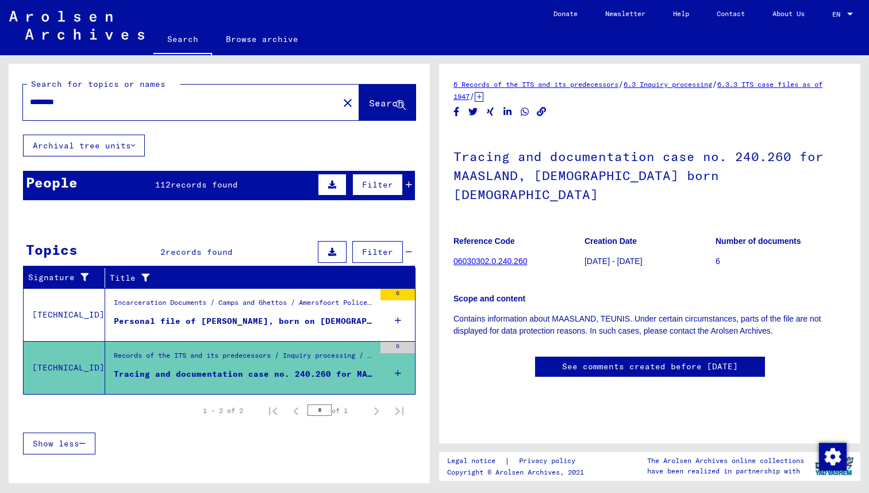 Image resolution: width=869 pixels, height=493 pixels. I want to click on p: Contains information about MAASLAND, TEUNIS. Under certain circumstances, parts of the file are n..., so click(650, 325).